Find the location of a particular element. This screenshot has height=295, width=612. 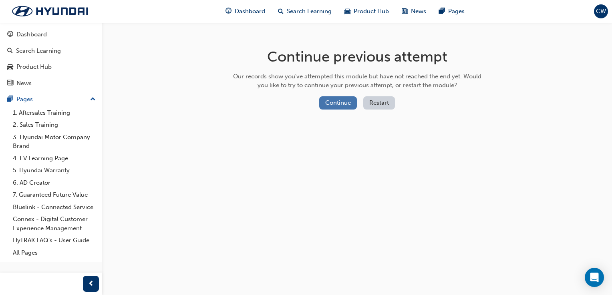

button: DashboardSearch LearningProduct HubNews is located at coordinates (51, 59).